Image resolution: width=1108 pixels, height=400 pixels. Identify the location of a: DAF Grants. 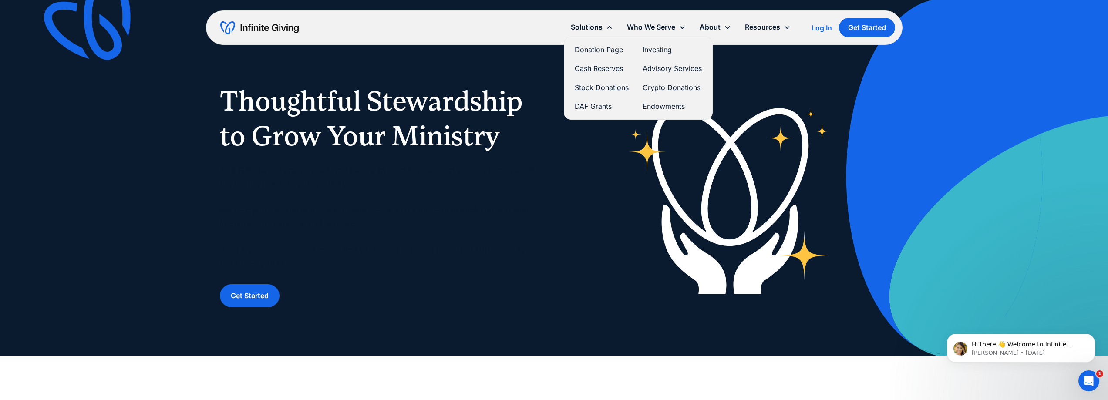
(602, 106).